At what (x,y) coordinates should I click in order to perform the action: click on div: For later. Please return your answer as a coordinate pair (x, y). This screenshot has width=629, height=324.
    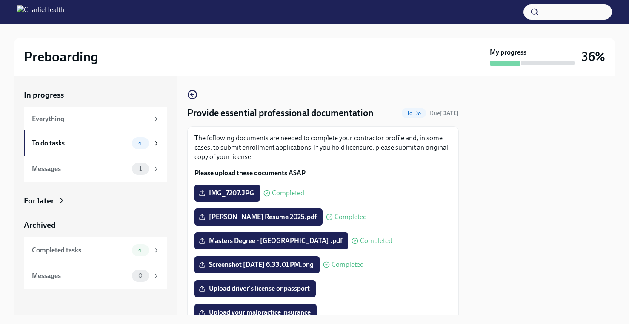
    Looking at the image, I should click on (39, 201).